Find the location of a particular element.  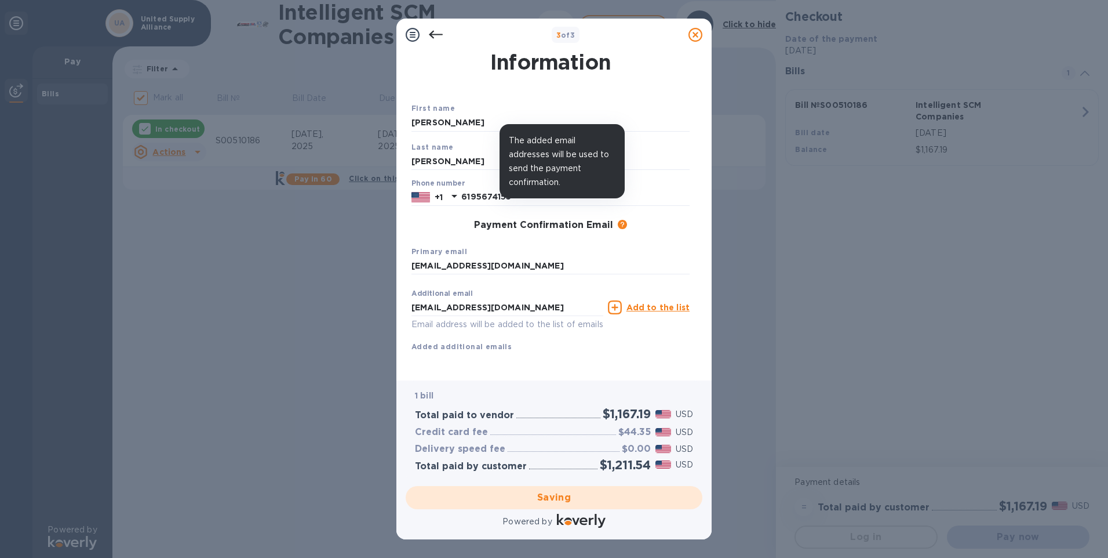

b: 1 bill is located at coordinates (424, 395).